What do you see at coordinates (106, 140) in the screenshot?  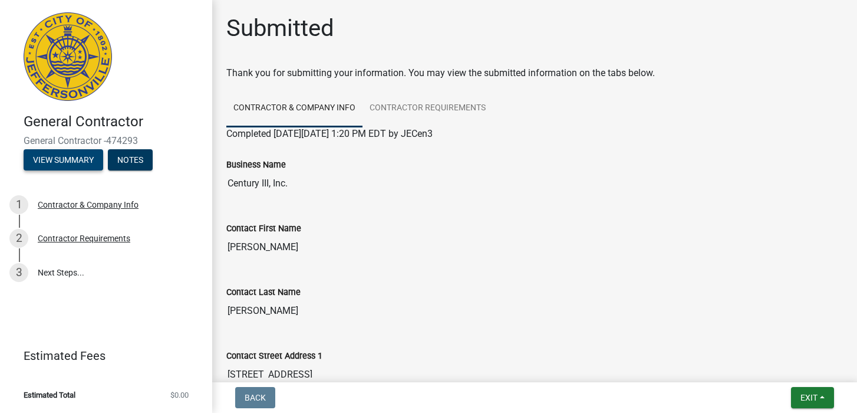 I see `span: General Contractor -474293` at bounding box center [106, 140].